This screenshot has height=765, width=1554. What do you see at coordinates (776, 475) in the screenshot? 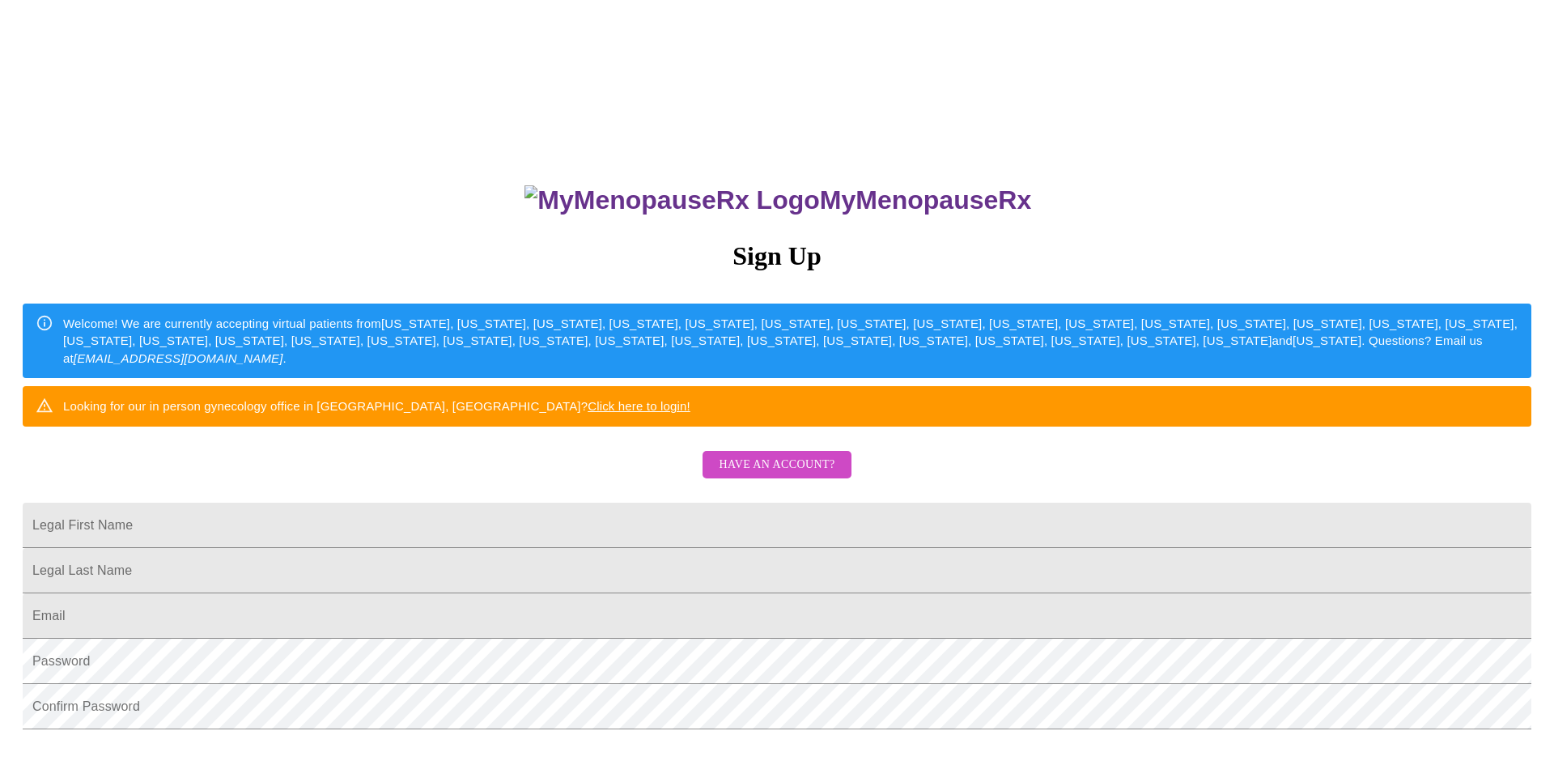
I see `a: Have an account?` at bounding box center [776, 475].